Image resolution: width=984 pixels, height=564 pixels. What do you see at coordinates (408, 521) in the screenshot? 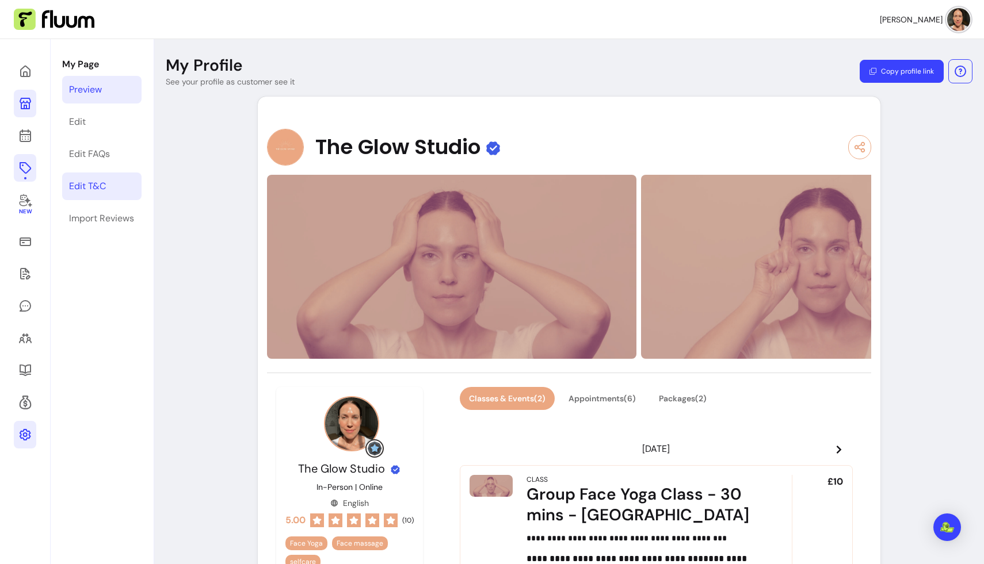
I see `span: ( 10 )` at bounding box center [408, 521].